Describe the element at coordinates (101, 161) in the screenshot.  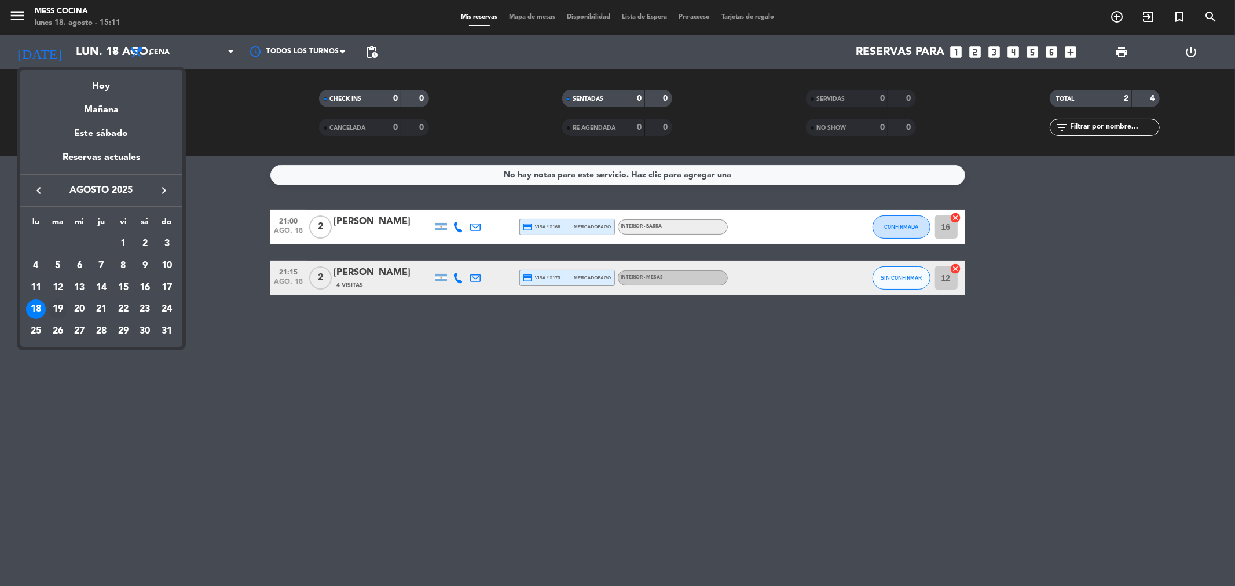
I see `div: Reservas actuales` at that location.